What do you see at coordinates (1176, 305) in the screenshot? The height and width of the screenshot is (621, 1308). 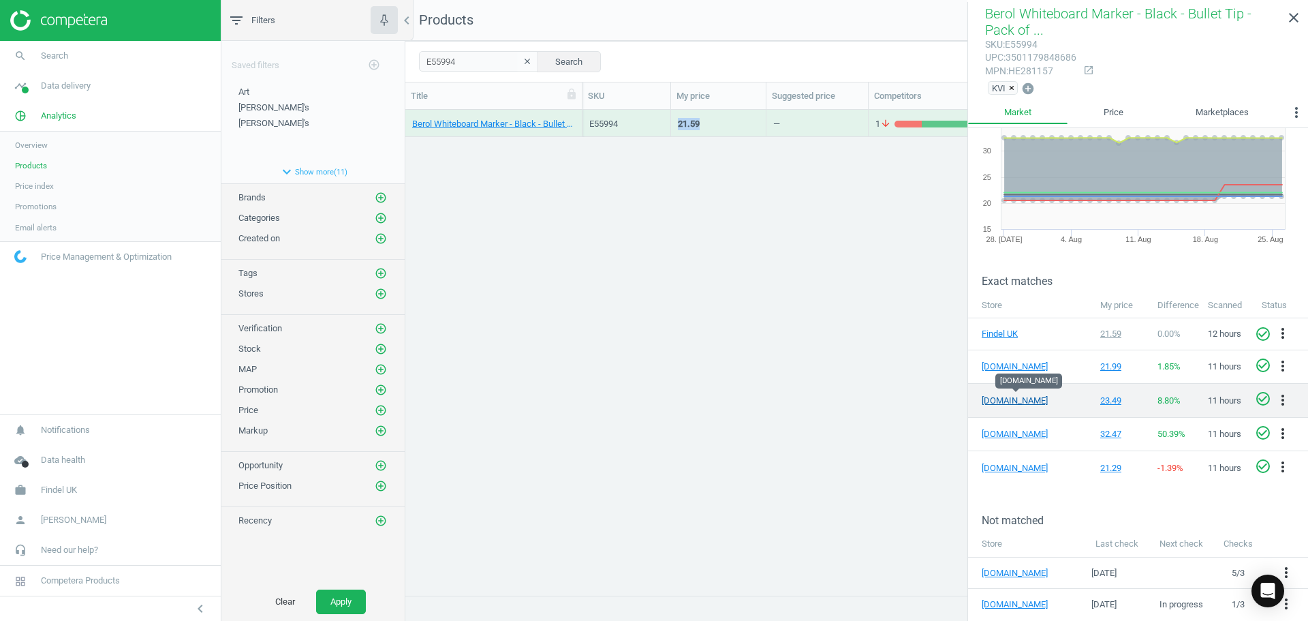 I see `th: Difference` at bounding box center [1176, 305].